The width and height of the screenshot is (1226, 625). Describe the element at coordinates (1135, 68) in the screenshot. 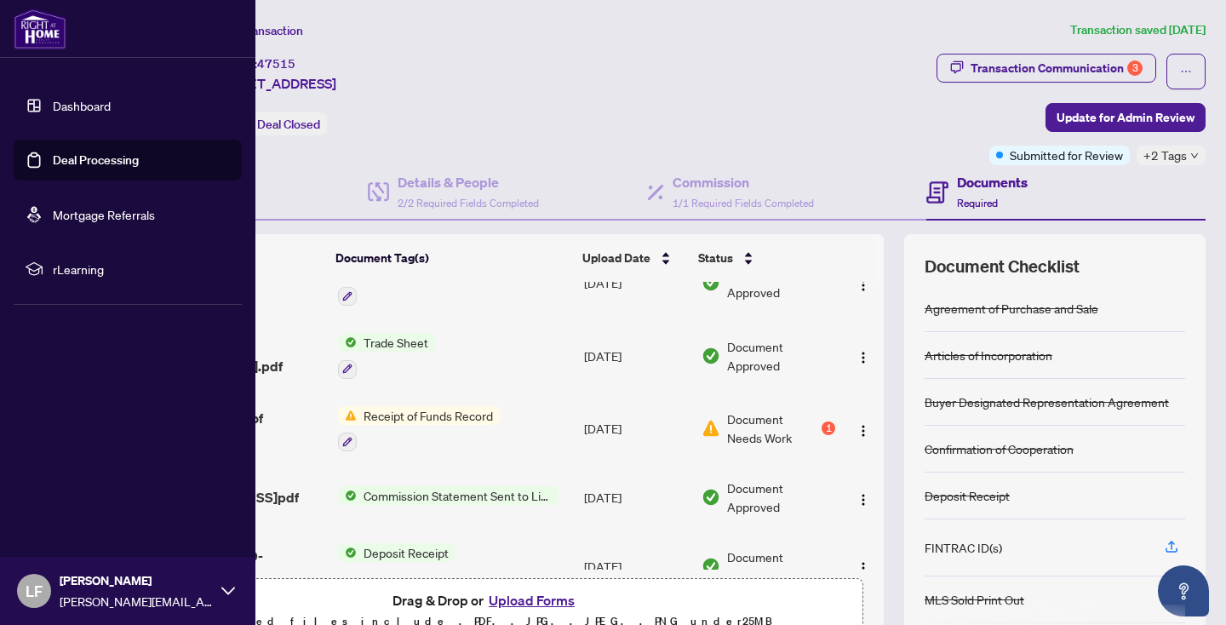

I see `div: 3` at that location.